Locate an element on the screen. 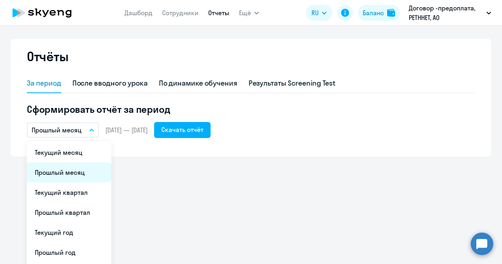  div: После вводного урока is located at coordinates (110, 83).